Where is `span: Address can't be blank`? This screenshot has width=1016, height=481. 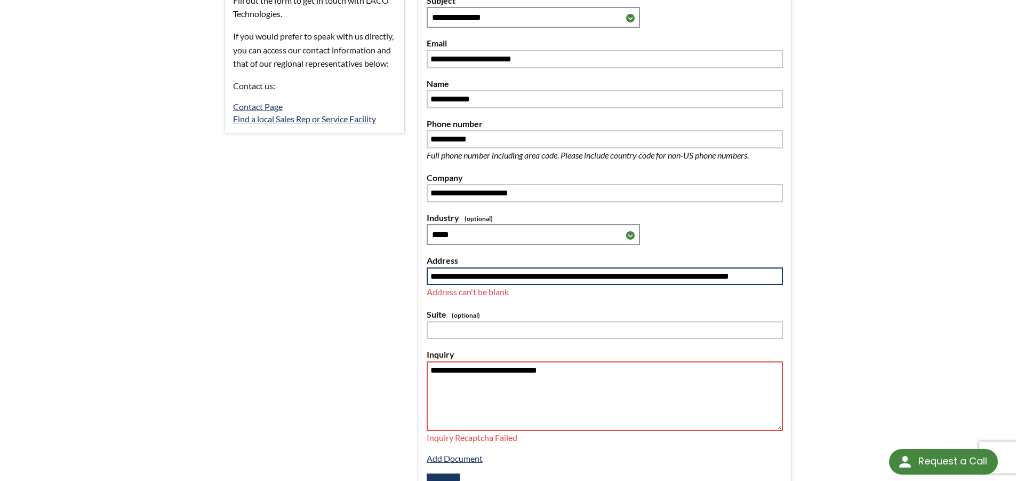
span: Address can't be blank is located at coordinates (468, 291).